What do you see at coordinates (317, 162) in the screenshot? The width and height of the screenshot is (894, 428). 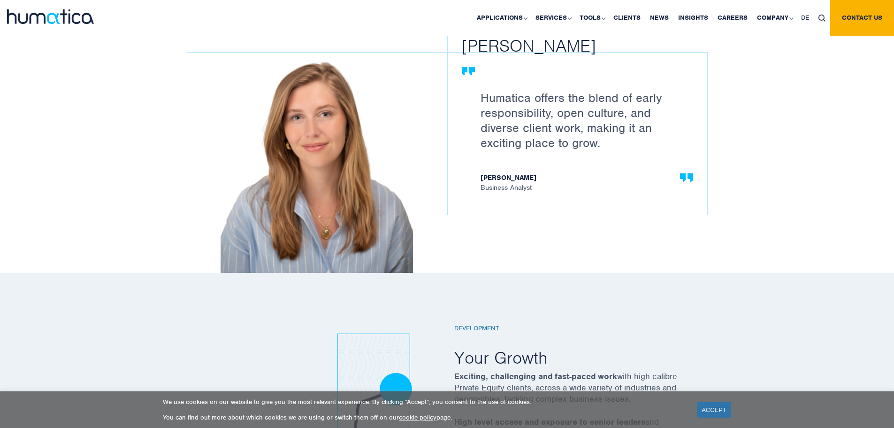 I see `img: Careers` at bounding box center [317, 162].